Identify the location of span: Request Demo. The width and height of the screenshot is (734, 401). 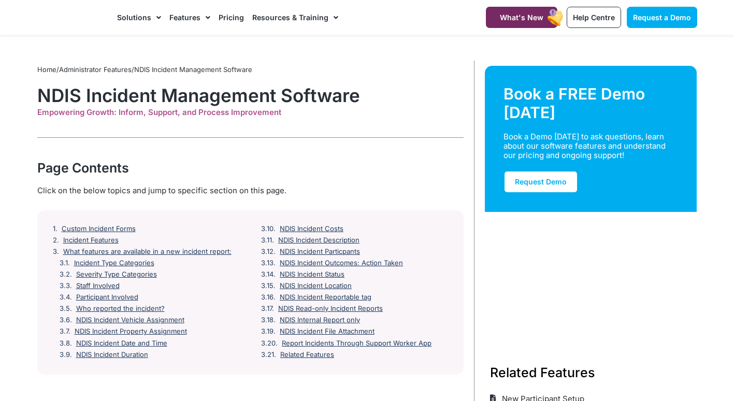
(541, 181).